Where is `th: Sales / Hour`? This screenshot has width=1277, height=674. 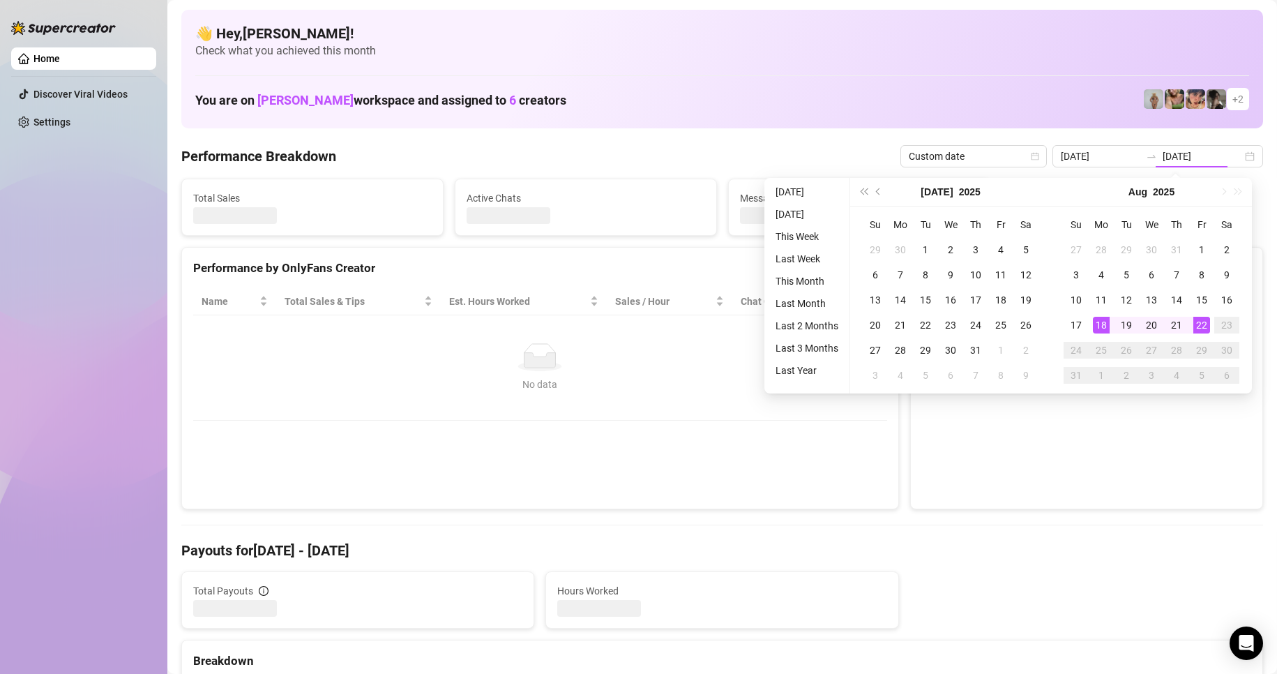
th: Sales / Hour is located at coordinates (670, 301).